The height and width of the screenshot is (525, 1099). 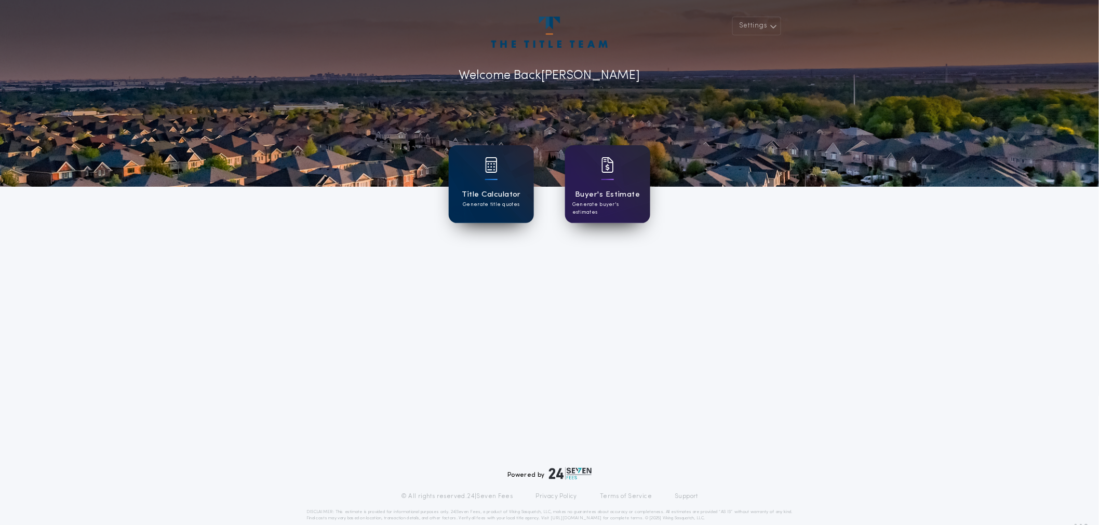 I want to click on a: card iconBuyer's EstimateGenerate buyer's estimates, so click(x=607, y=184).